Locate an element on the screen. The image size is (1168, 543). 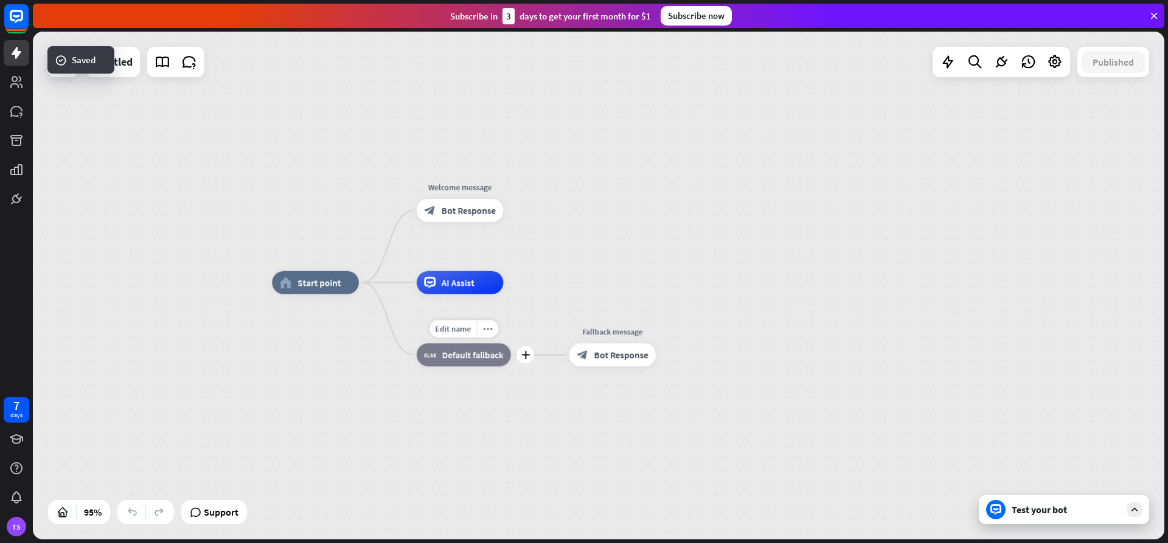
a: 7 days is located at coordinates (16, 410).